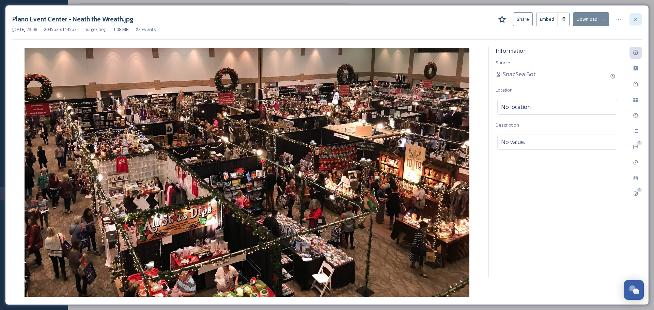  What do you see at coordinates (511, 51) in the screenshot?
I see `span: Information` at bounding box center [511, 51].